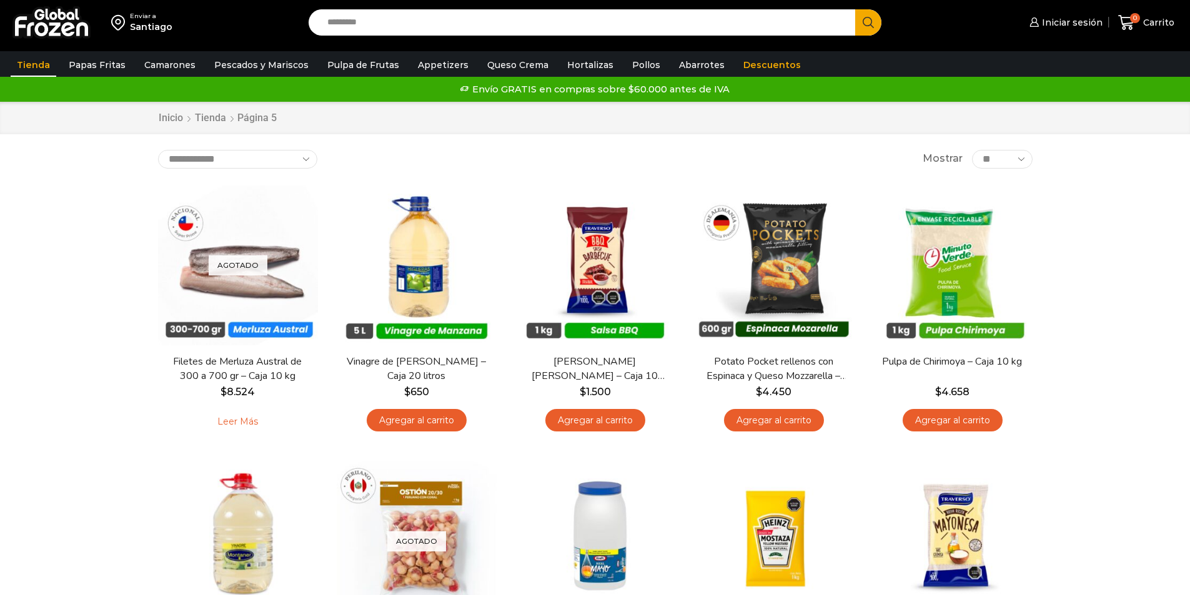 This screenshot has width=1190, height=595. Describe the element at coordinates (237, 392) in the screenshot. I see `bdi: 8.524` at that location.